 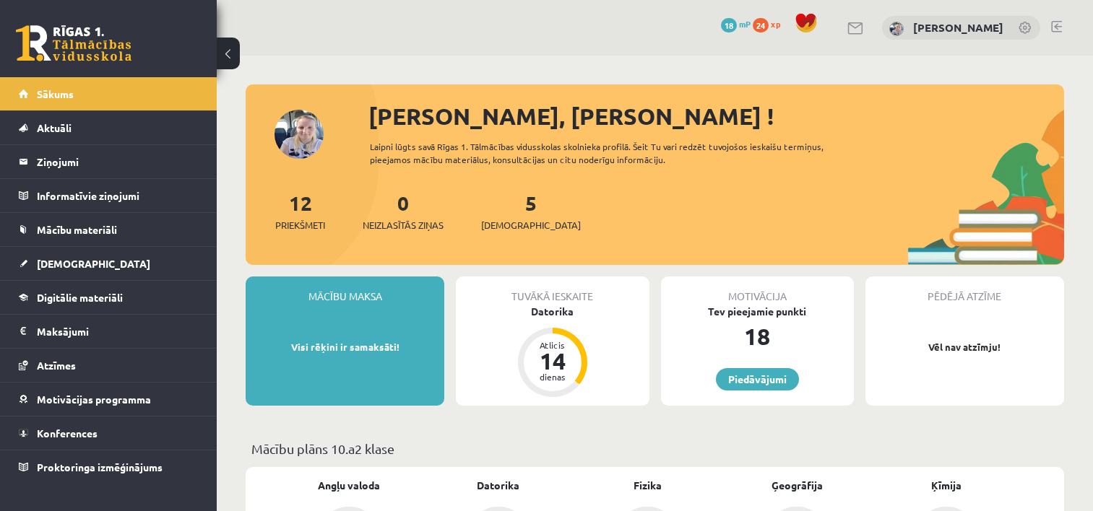 I want to click on div: Motivācija, so click(x=757, y=290).